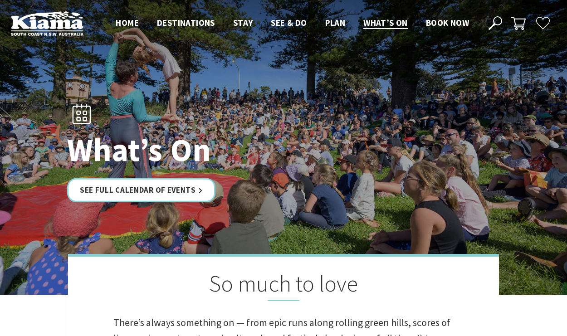 This screenshot has width=567, height=336. I want to click on h1: What’s On, so click(195, 150).